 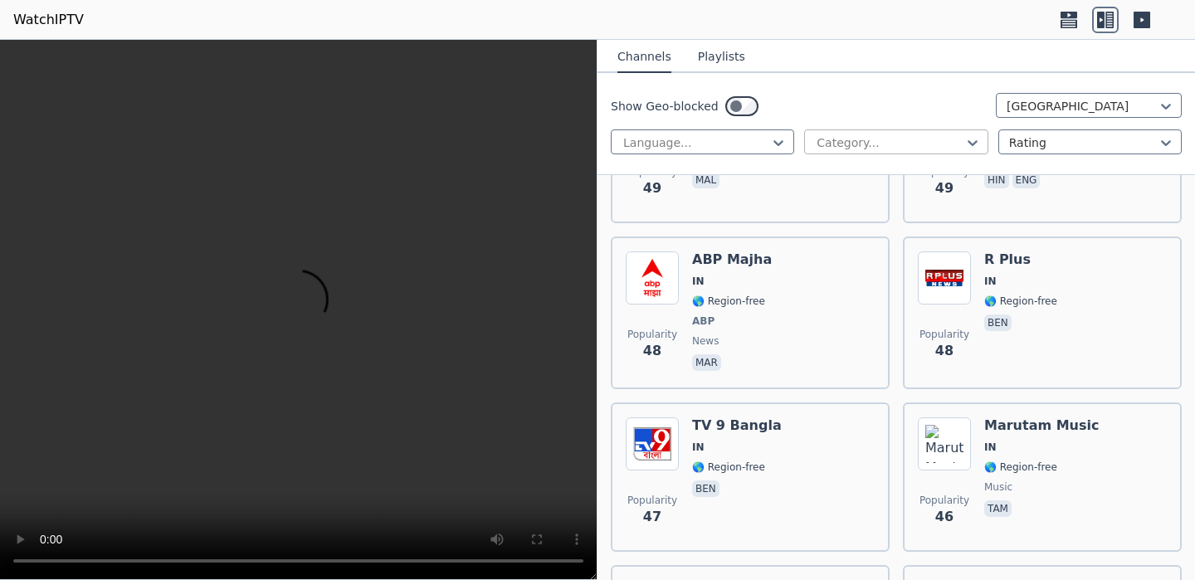 What do you see at coordinates (706, 341) in the screenshot?
I see `span: news` at bounding box center [706, 341].